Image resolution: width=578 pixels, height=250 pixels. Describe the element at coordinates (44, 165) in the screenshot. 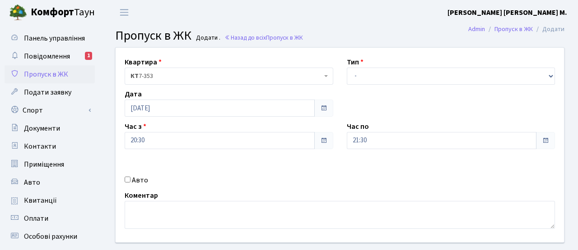

I see `span: Приміщення` at that location.